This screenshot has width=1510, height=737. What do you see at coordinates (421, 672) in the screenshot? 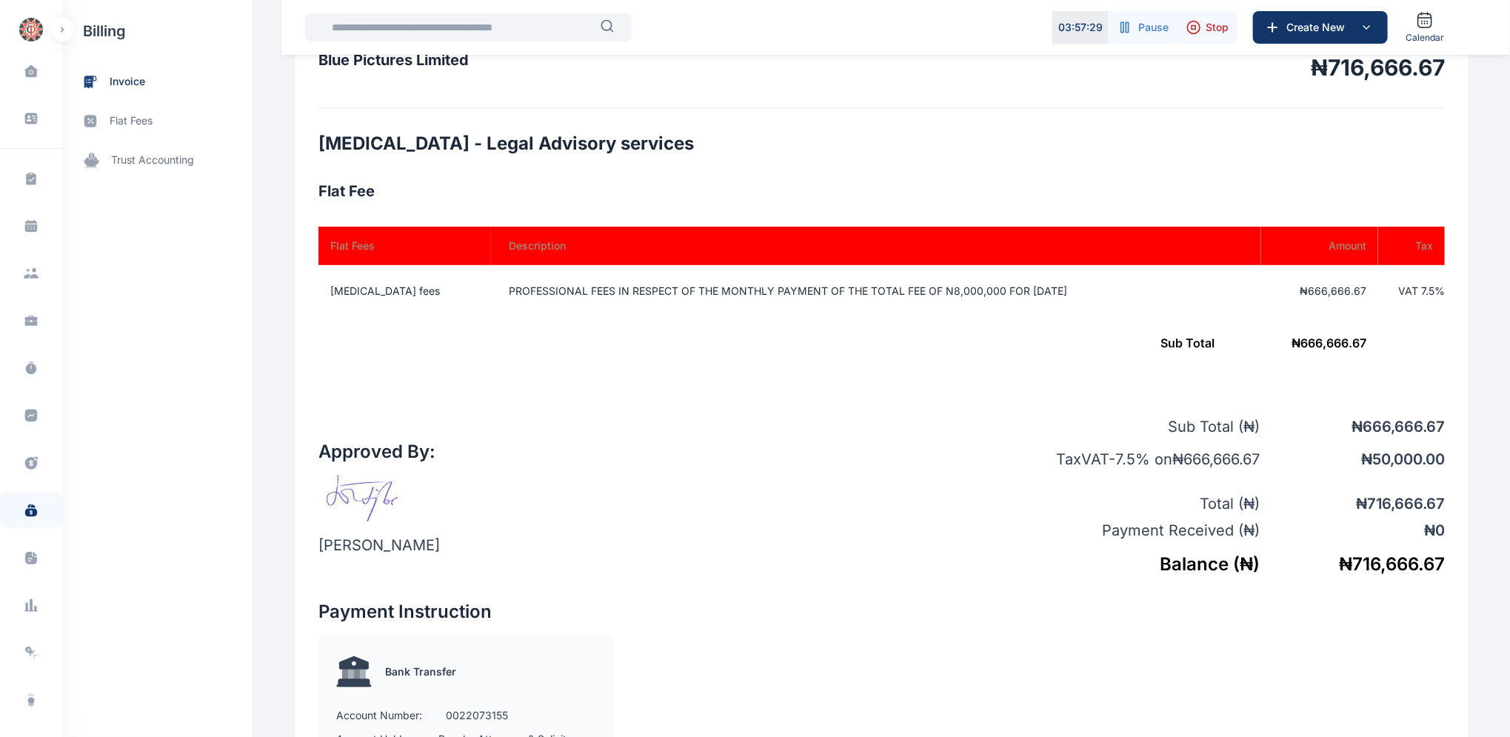
I see `p: Bank Transfer` at bounding box center [421, 672].